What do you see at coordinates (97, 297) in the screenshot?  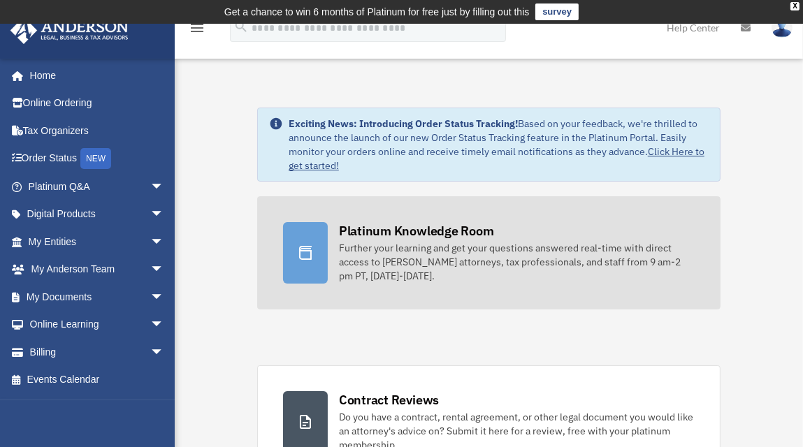 I see `a: My Documentsarrow_drop_down` at bounding box center [97, 297].